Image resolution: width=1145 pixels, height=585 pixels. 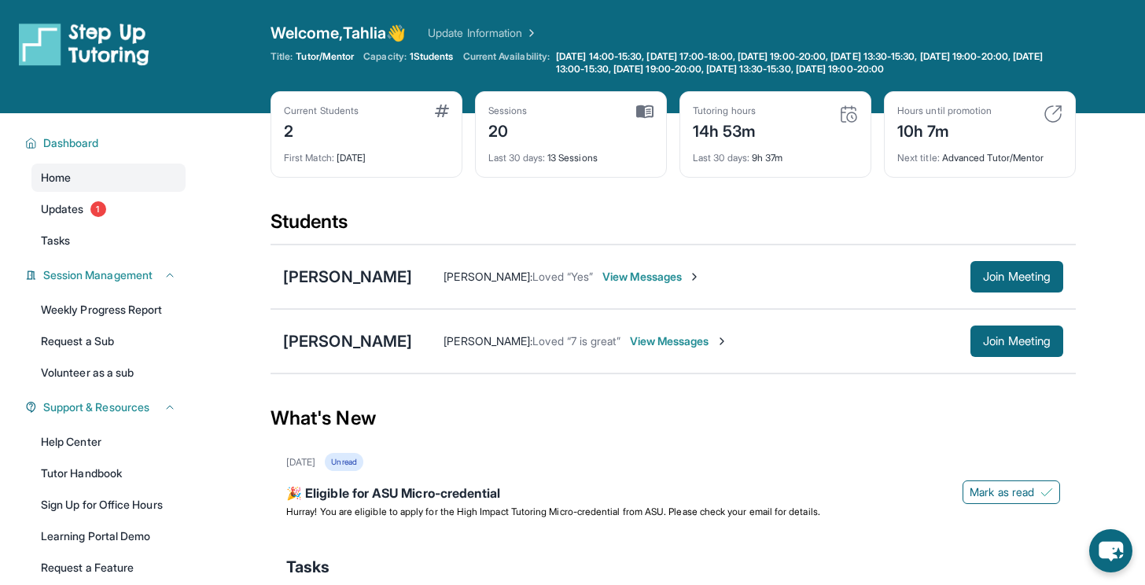 I want to click on a: Home, so click(x=109, y=178).